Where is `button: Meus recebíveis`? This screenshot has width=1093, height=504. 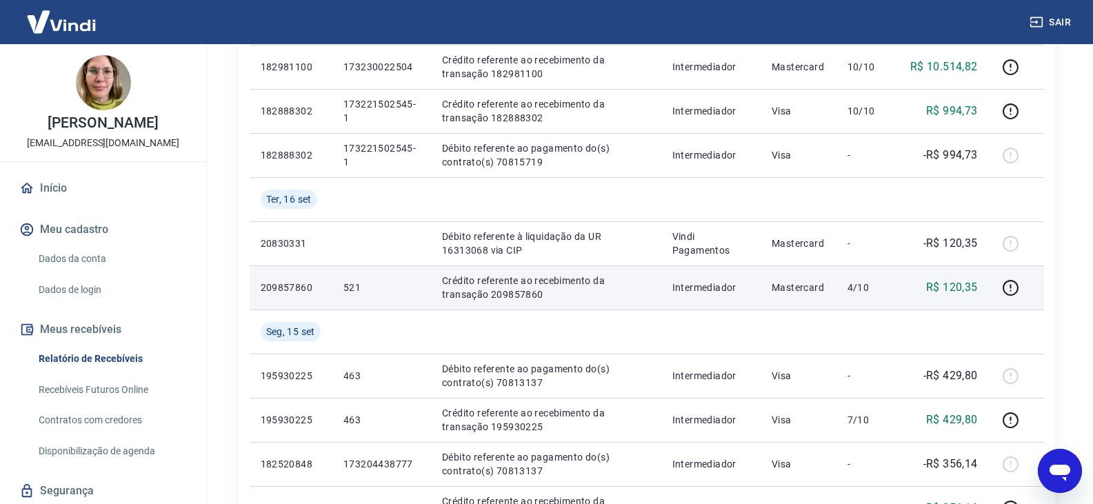 button: Meus recebíveis is located at coordinates (103, 330).